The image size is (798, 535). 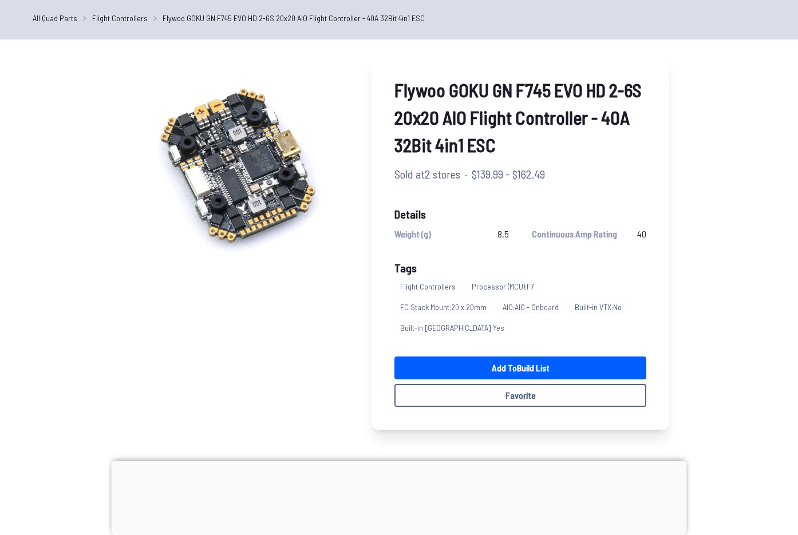 What do you see at coordinates (413, 234) in the screenshot?
I see `span: Weight (g)` at bounding box center [413, 234].